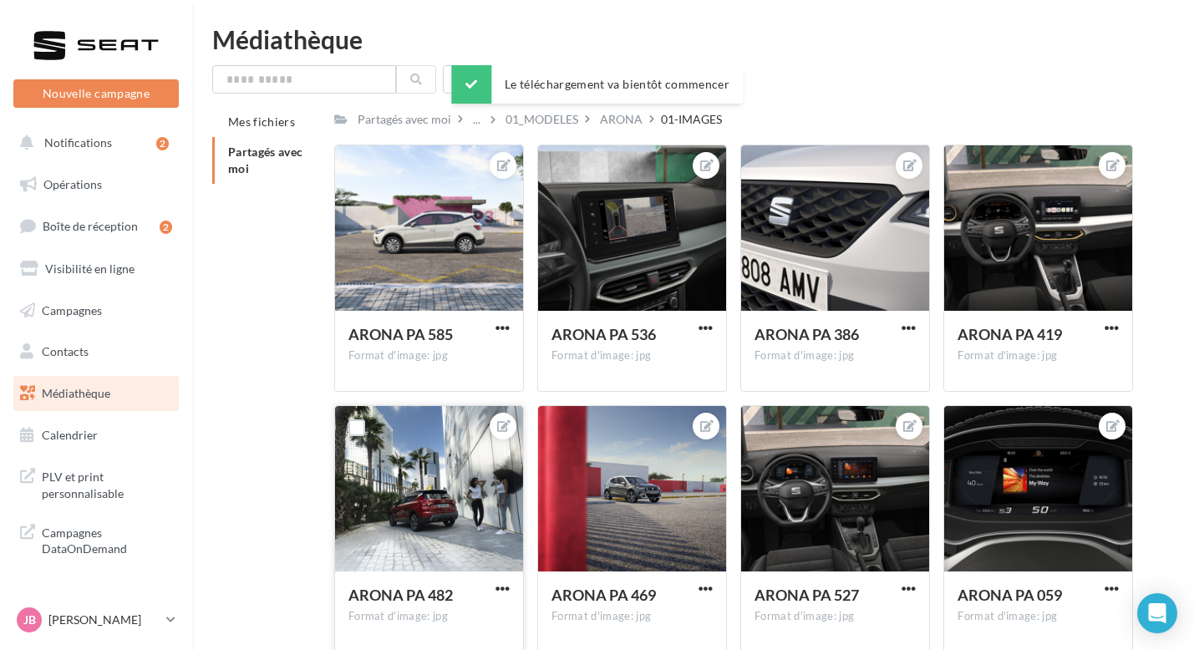 This screenshot has width=1194, height=650. What do you see at coordinates (96, 94) in the screenshot?
I see `button: Nouvelle campagne` at bounding box center [96, 94].